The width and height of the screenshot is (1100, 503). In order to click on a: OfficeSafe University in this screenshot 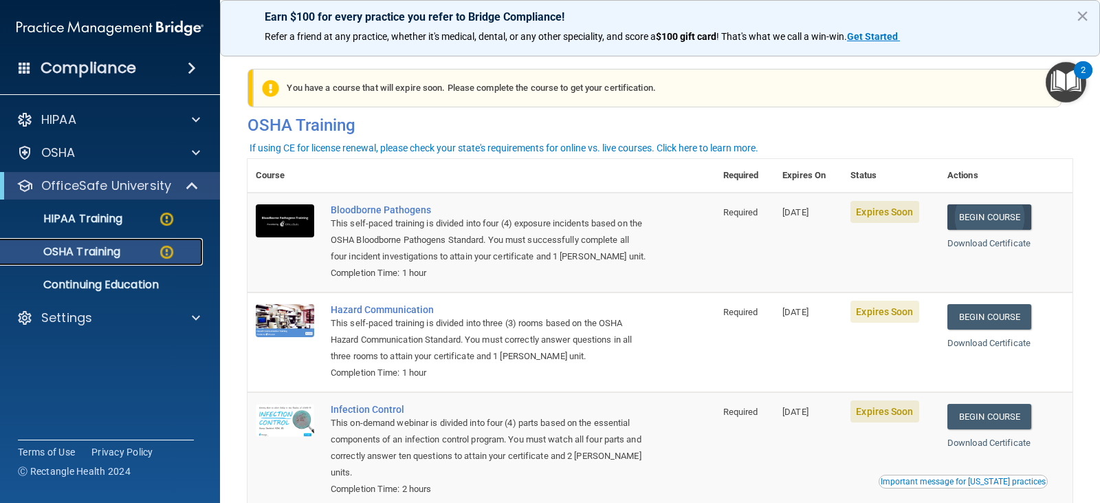, I will do `click(108, 186)`.